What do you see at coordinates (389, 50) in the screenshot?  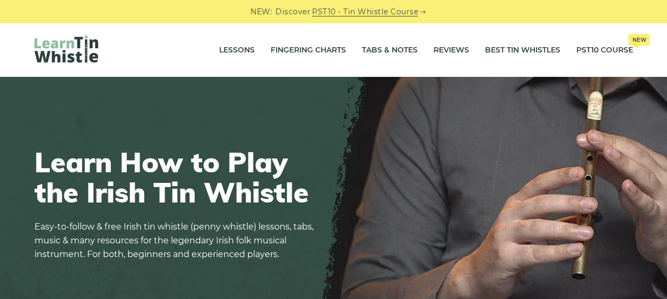 I see `a: Tabs & Notes` at bounding box center [389, 50].